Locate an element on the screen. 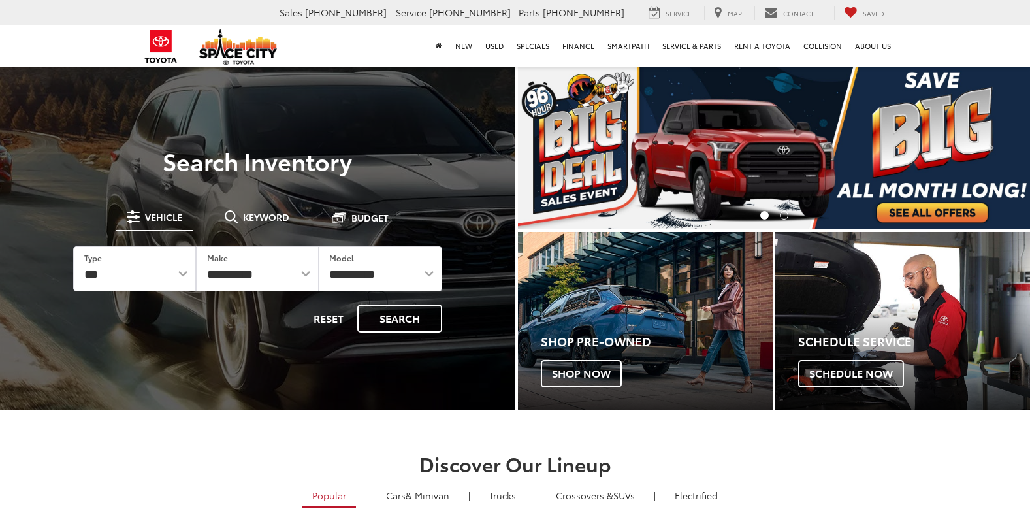 The image size is (1030, 511). li: Go to slide number 2. is located at coordinates (783, 215).